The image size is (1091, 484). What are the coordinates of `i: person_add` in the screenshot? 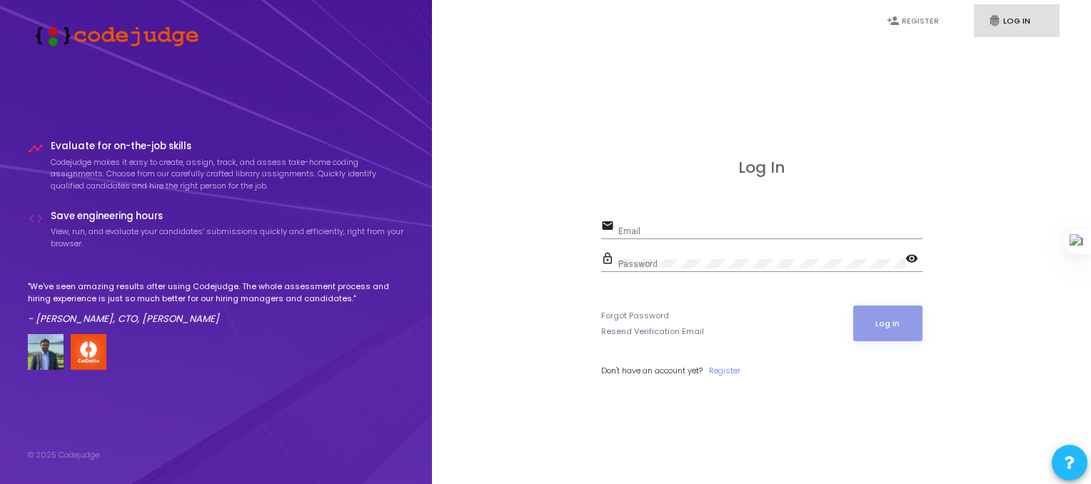 It's located at (893, 21).